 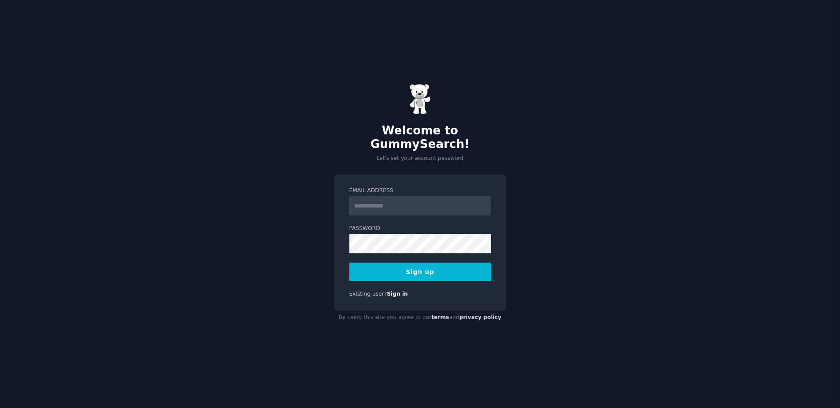 What do you see at coordinates (481, 317) in the screenshot?
I see `a: privacy policy` at bounding box center [481, 317].